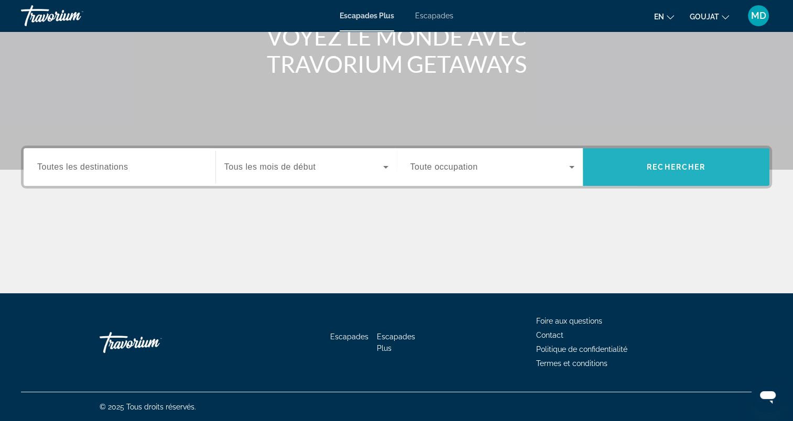  I want to click on span: © 2025 Tous droits réservés., so click(148, 407).